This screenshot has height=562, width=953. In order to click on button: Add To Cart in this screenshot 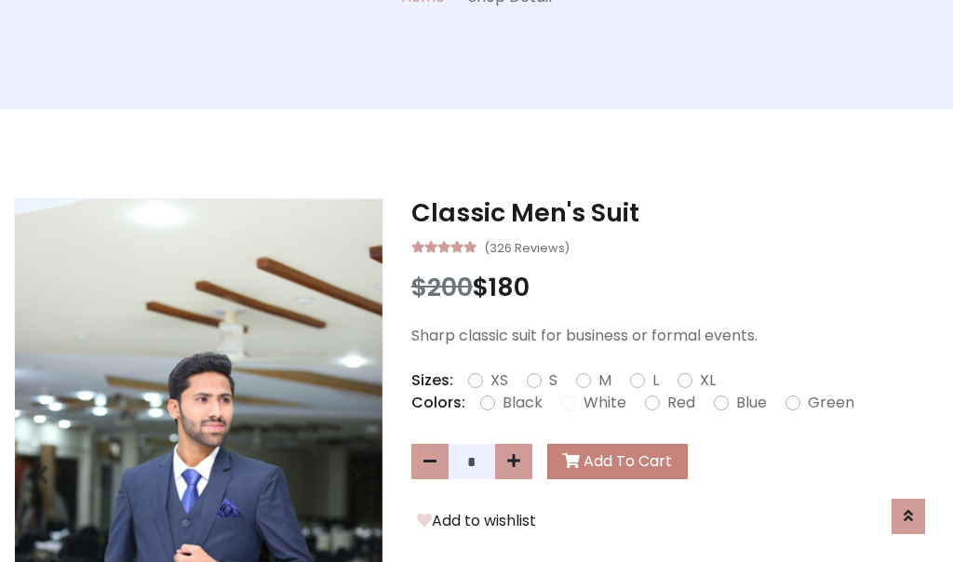, I will do `click(617, 461)`.